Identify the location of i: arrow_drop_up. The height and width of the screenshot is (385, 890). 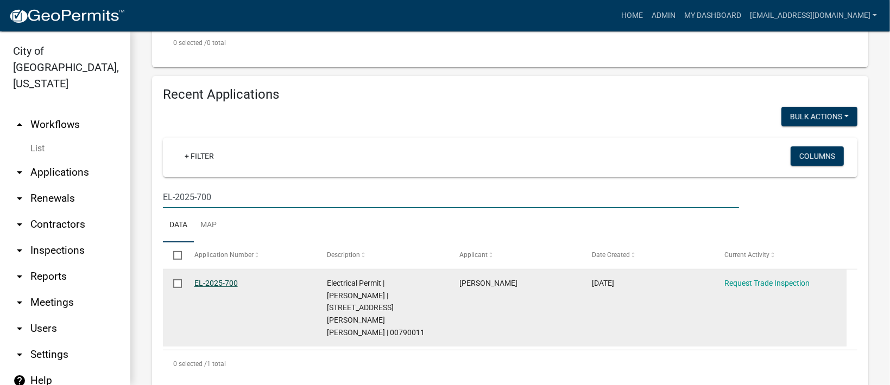
(20, 125).